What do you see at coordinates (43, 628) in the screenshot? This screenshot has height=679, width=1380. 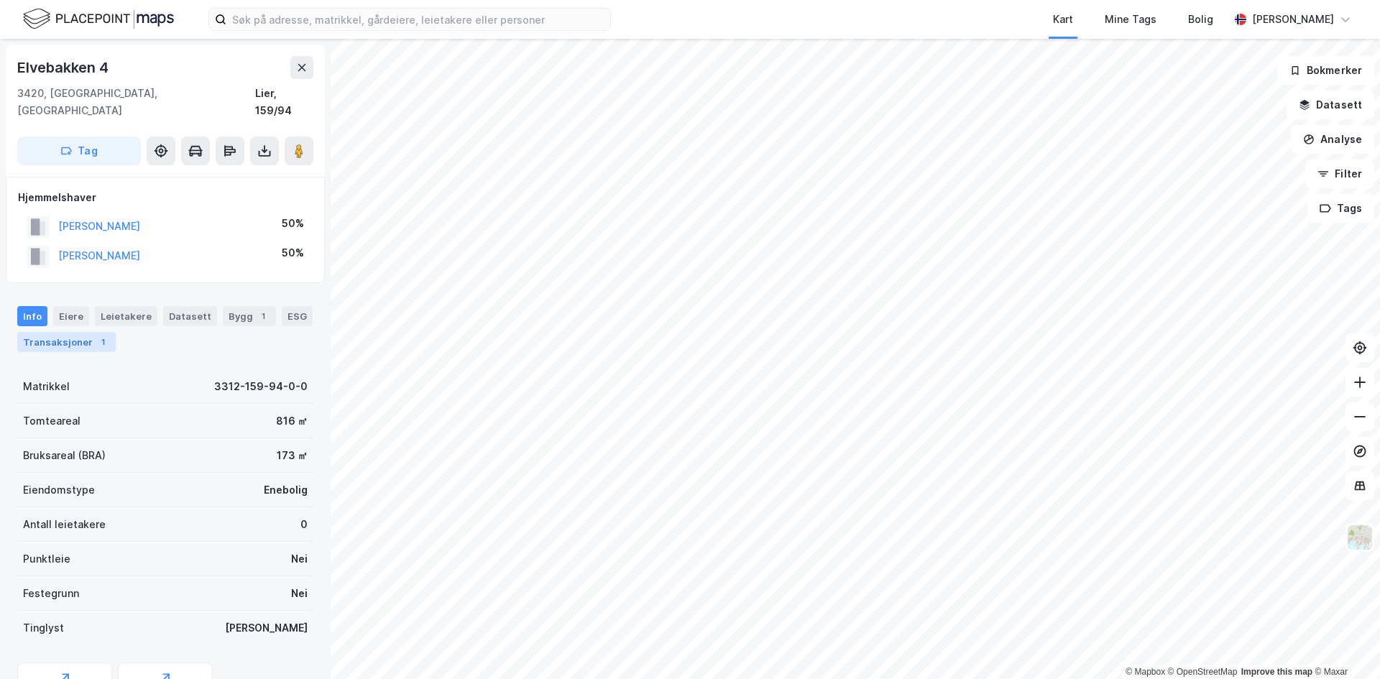 I see `div: Tinglyst` at bounding box center [43, 628].